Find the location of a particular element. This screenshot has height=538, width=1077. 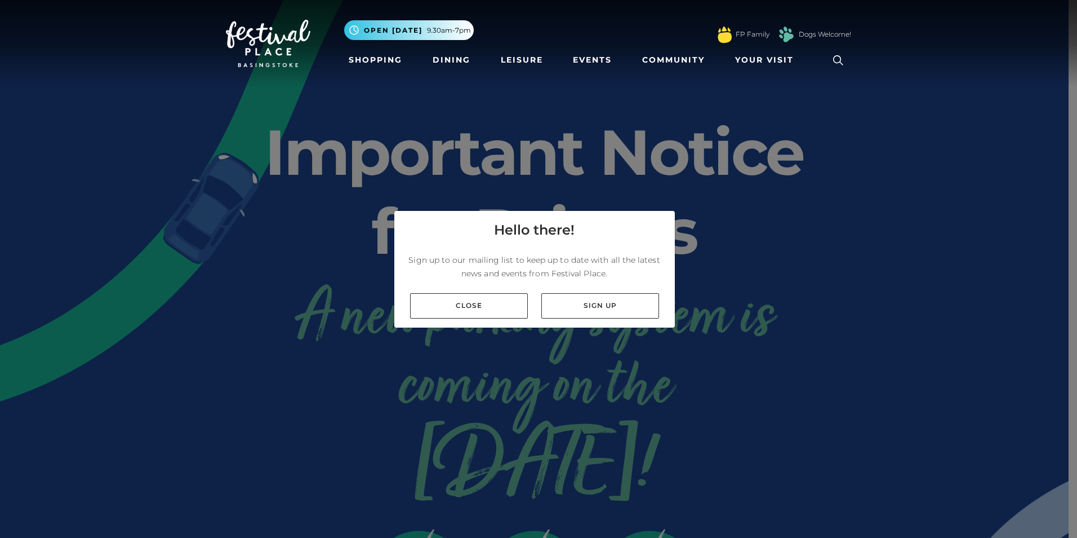

a: FP Family is located at coordinates (753, 34).